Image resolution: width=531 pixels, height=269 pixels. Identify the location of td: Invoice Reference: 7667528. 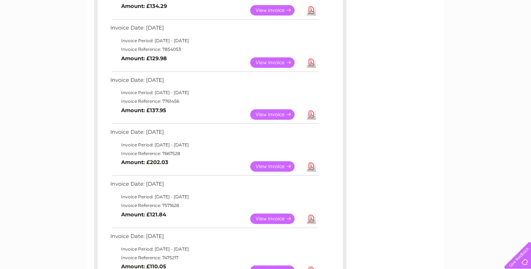
(214, 154).